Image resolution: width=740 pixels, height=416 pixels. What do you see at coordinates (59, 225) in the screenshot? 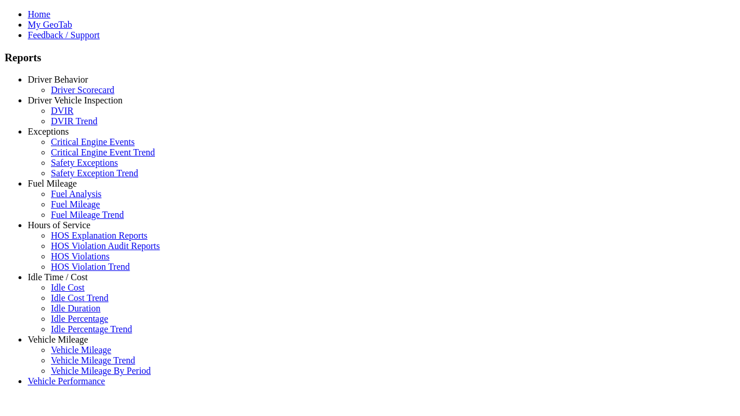
I see `a: Hours of Service` at bounding box center [59, 225].